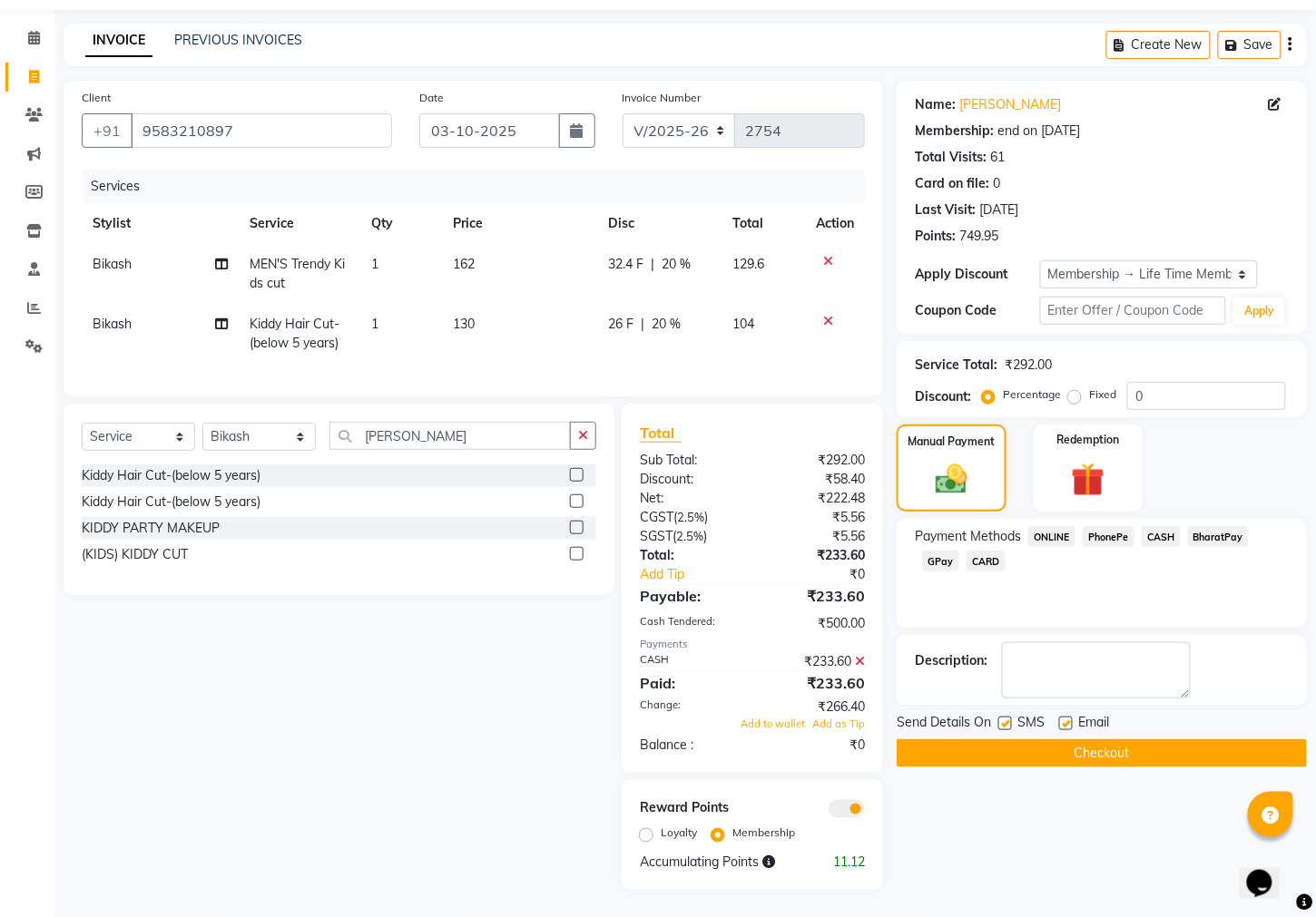 The width and height of the screenshot is (1316, 917). What do you see at coordinates (689, 623) in the screenshot?
I see `div: Cash Tendered:` at bounding box center [689, 623].